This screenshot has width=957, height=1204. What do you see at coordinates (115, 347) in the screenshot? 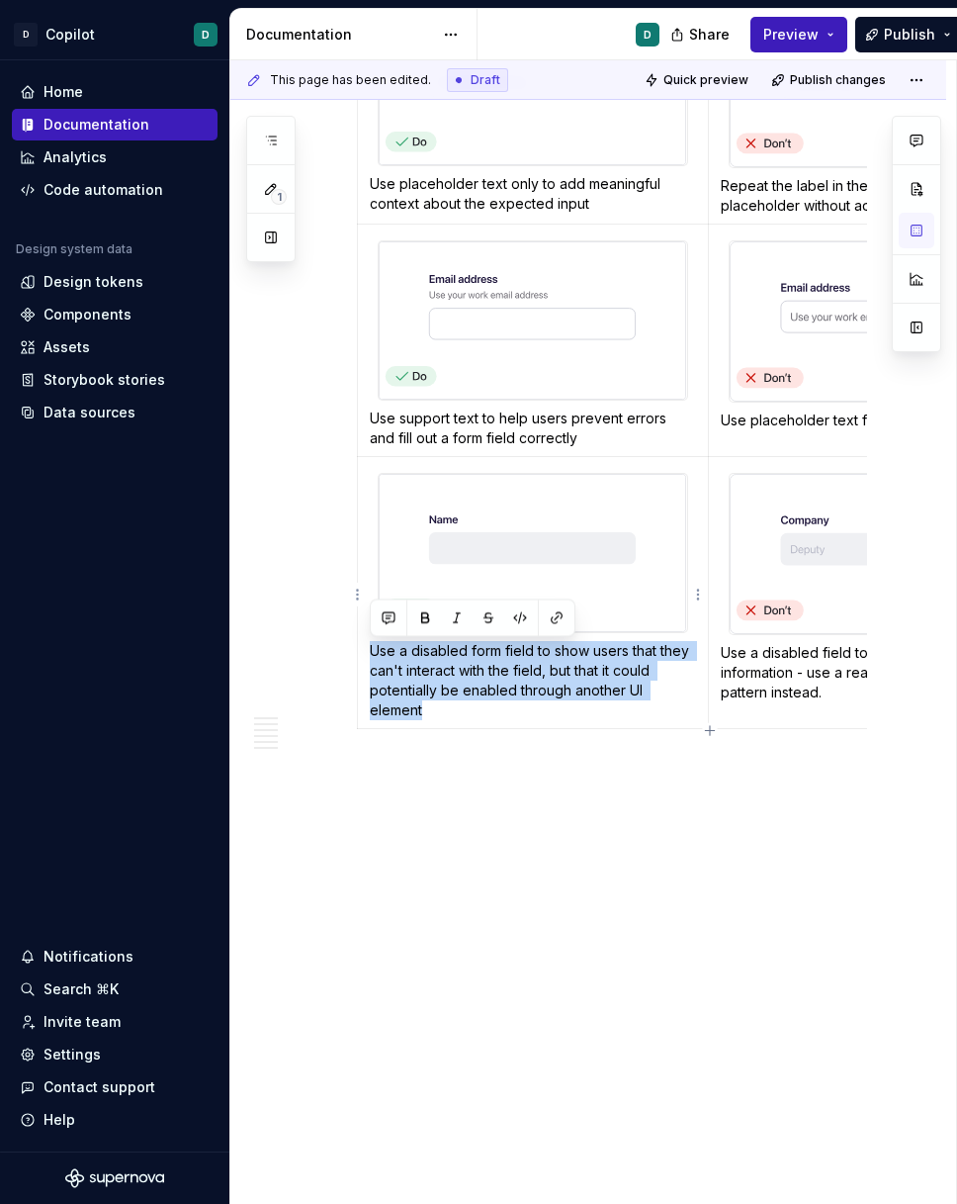
I see `a: Assets` at bounding box center [115, 347].